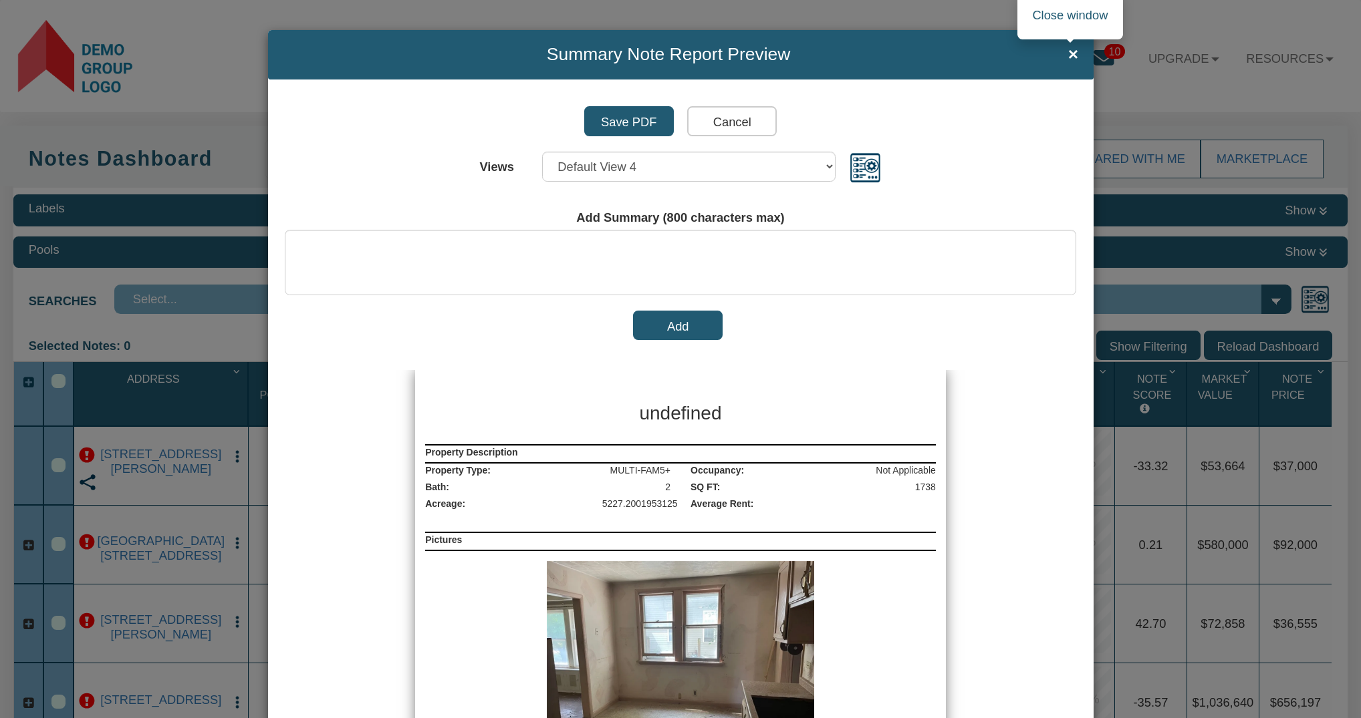 The image size is (1361, 718). I want to click on div: MULTI-FAM5+, so click(636, 470).